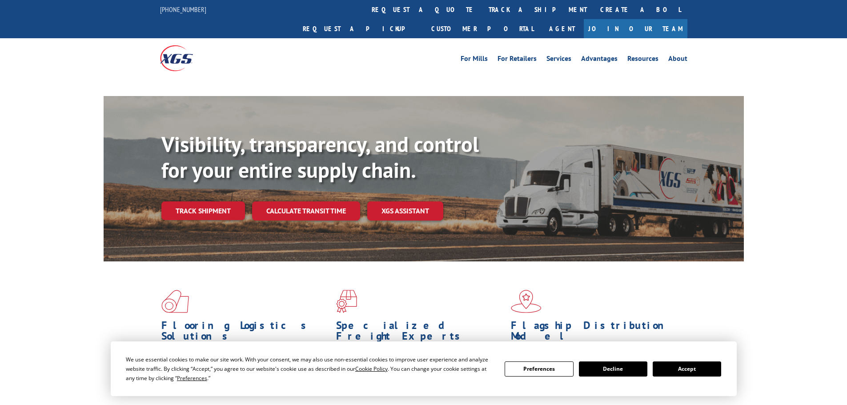 Image resolution: width=847 pixels, height=405 pixels. What do you see at coordinates (643, 60) in the screenshot?
I see `a: Resources` at bounding box center [643, 60].